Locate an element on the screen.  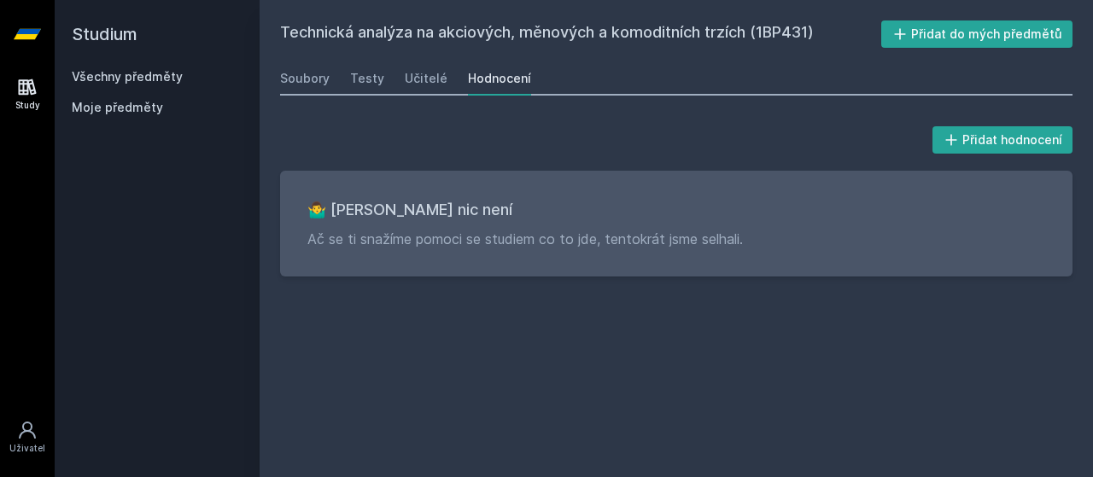
h2: Technická analýza na akciových, měnových a komoditních trzích (1BP431) is located at coordinates (581, 34).